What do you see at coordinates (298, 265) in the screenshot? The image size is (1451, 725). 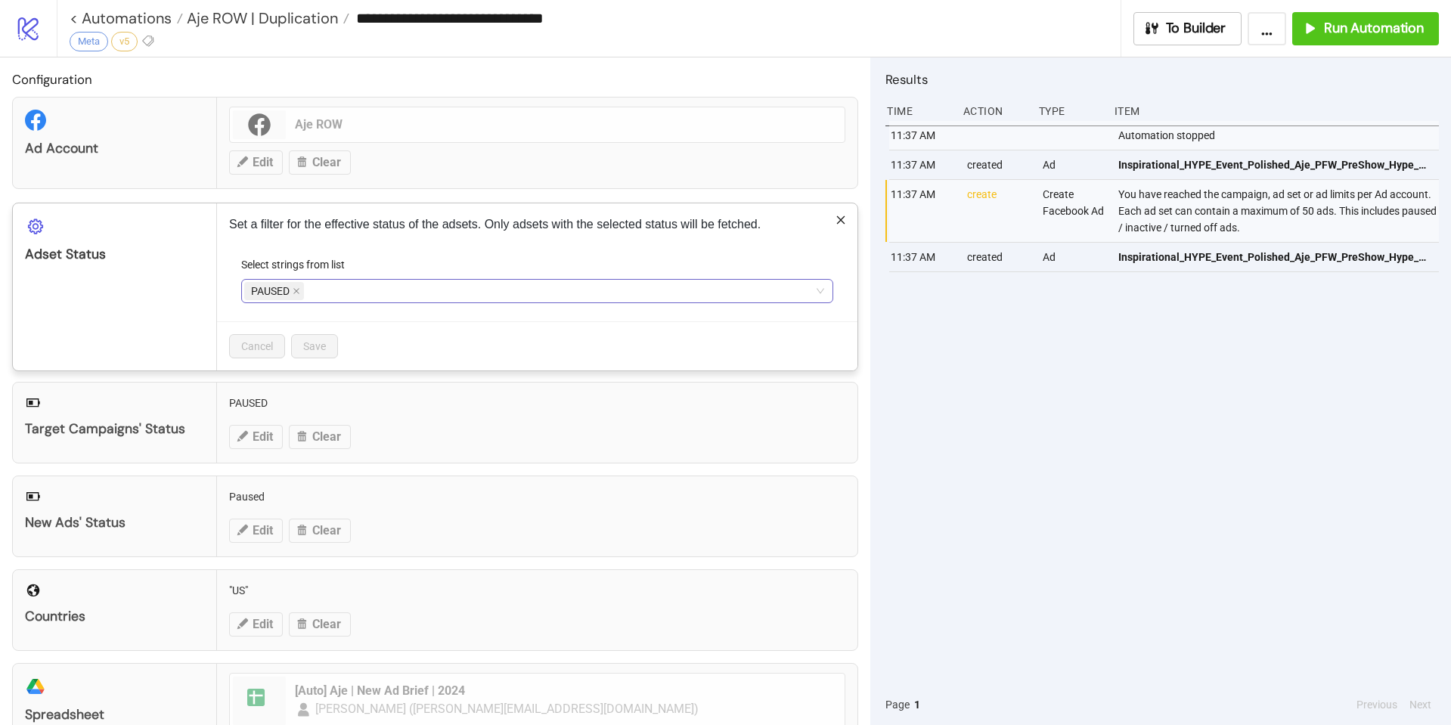 I see `label: Select strings from list` at bounding box center [298, 265].